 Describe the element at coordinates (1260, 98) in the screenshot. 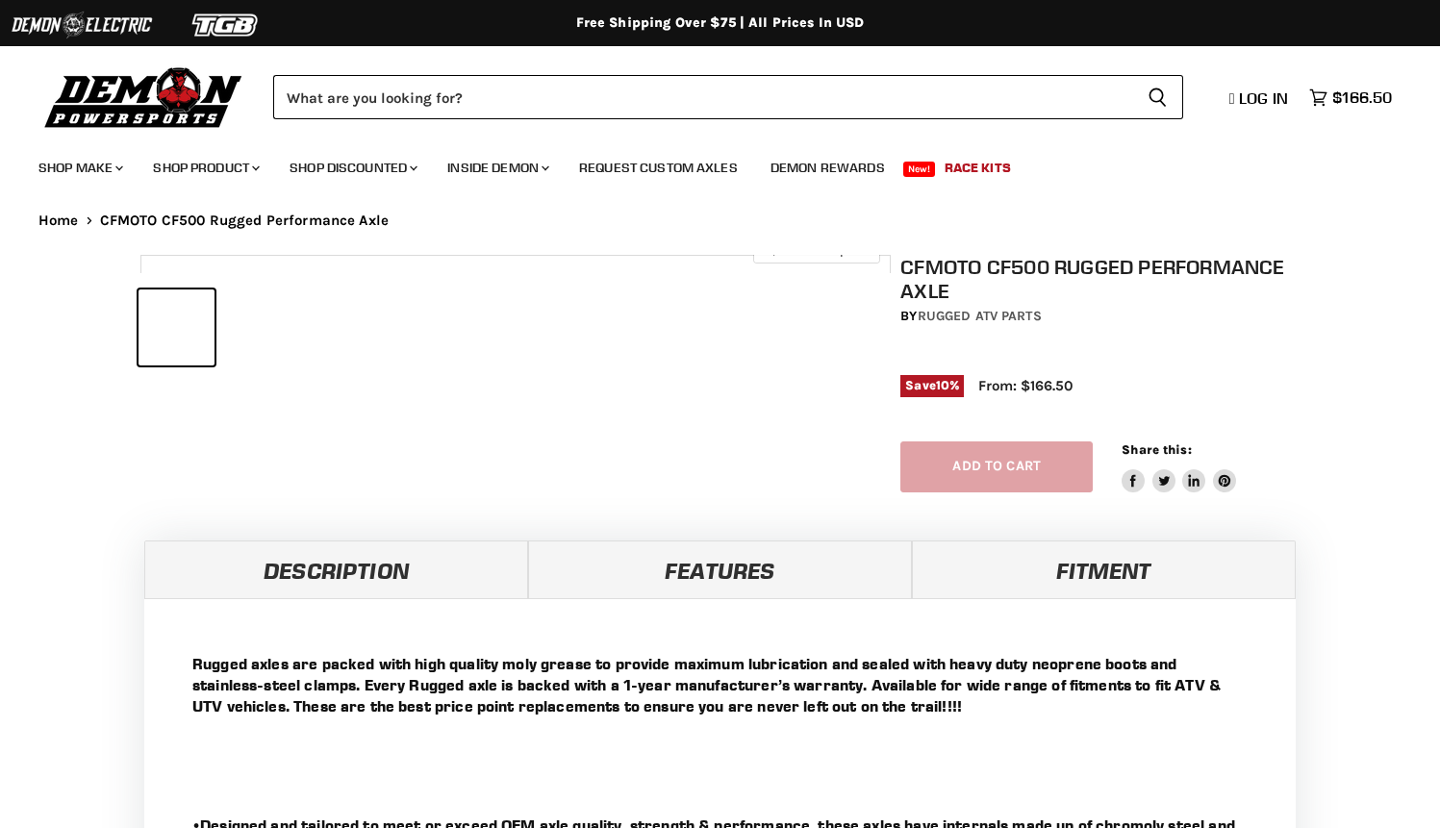

I see `a: Log in` at that location.